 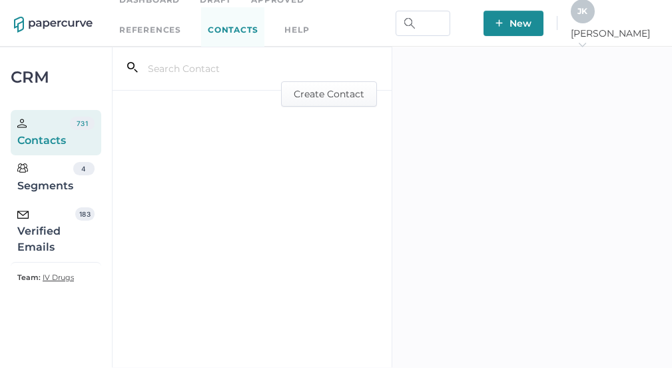 What do you see at coordinates (56, 77) in the screenshot?
I see `div: CRM` at bounding box center [56, 77].